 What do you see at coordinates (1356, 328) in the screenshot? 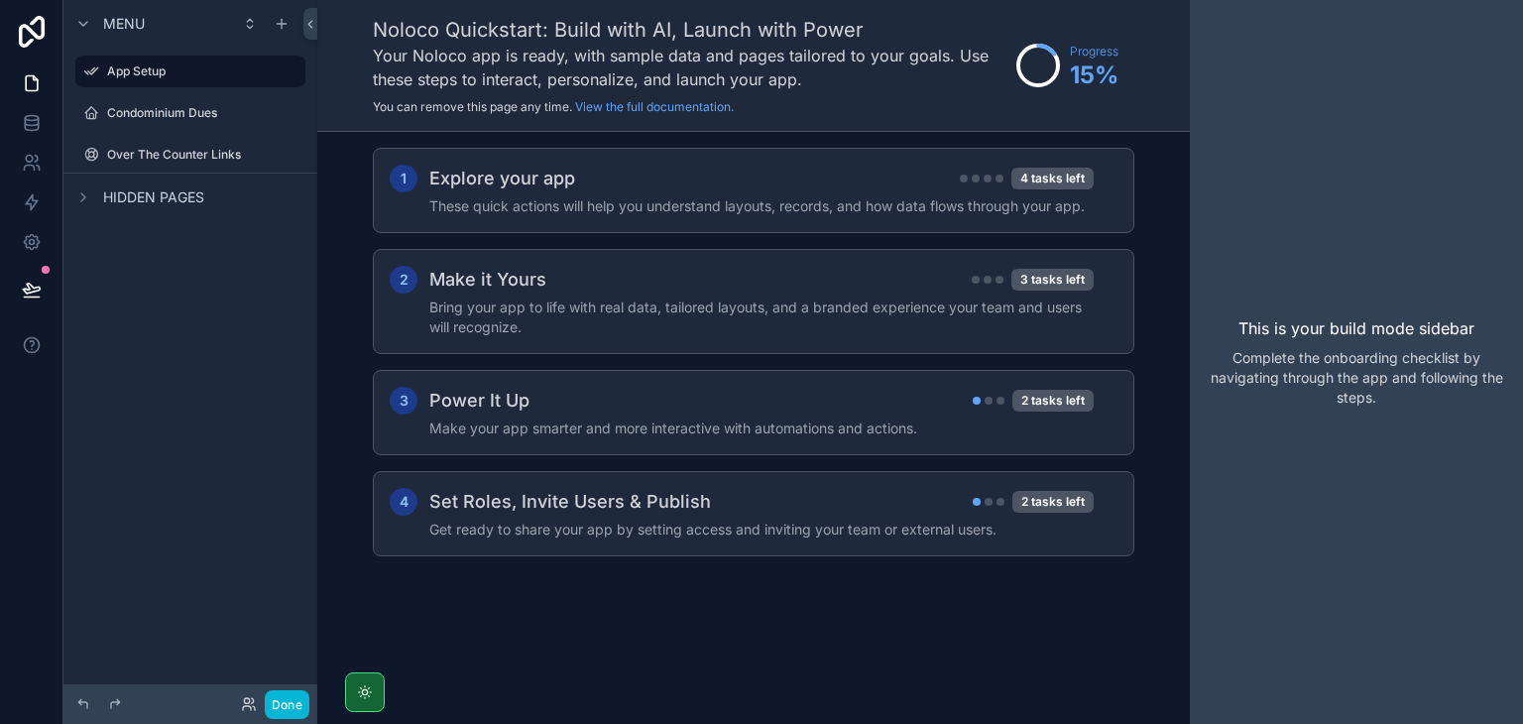
I see `p: This is your build mode sidebar` at bounding box center [1356, 328].